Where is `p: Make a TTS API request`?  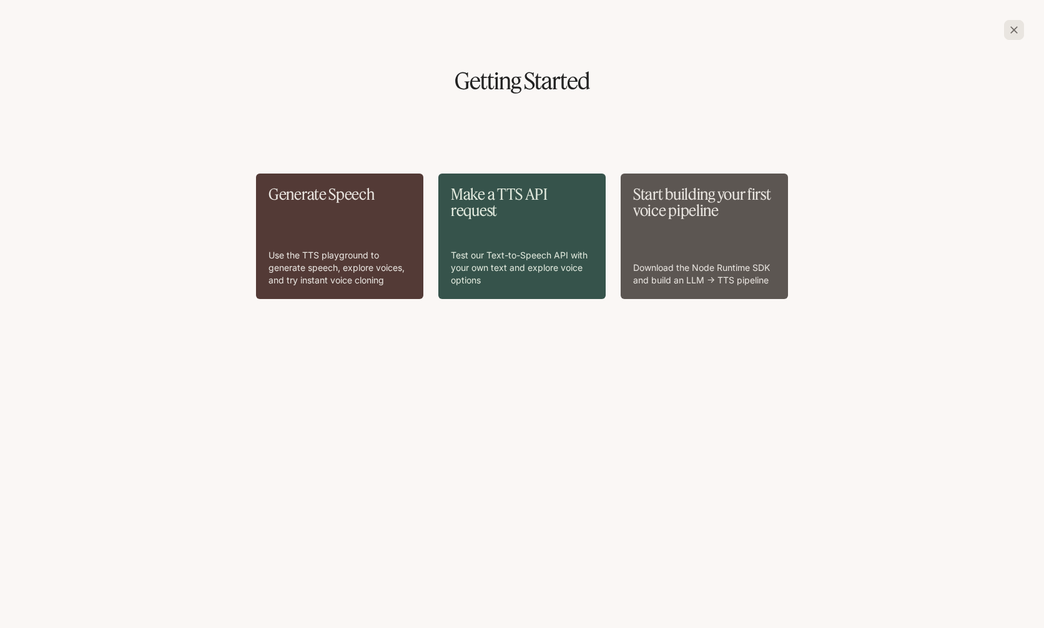 p: Make a TTS API request is located at coordinates (522, 202).